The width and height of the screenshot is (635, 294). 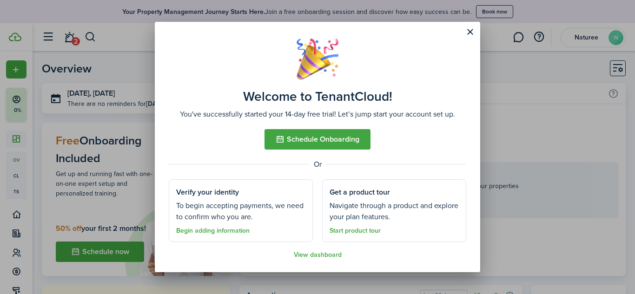 I want to click on well-done-section-description: Navigate through a product and explore your plan features., so click(x=394, y=211).